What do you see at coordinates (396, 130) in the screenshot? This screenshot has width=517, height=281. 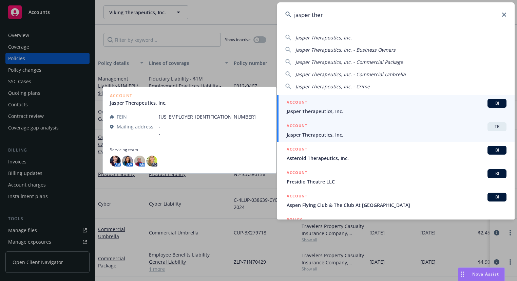 I see `a: ACCOUNTTRJasper Therapeutics, Inc.` at bounding box center [396, 130].